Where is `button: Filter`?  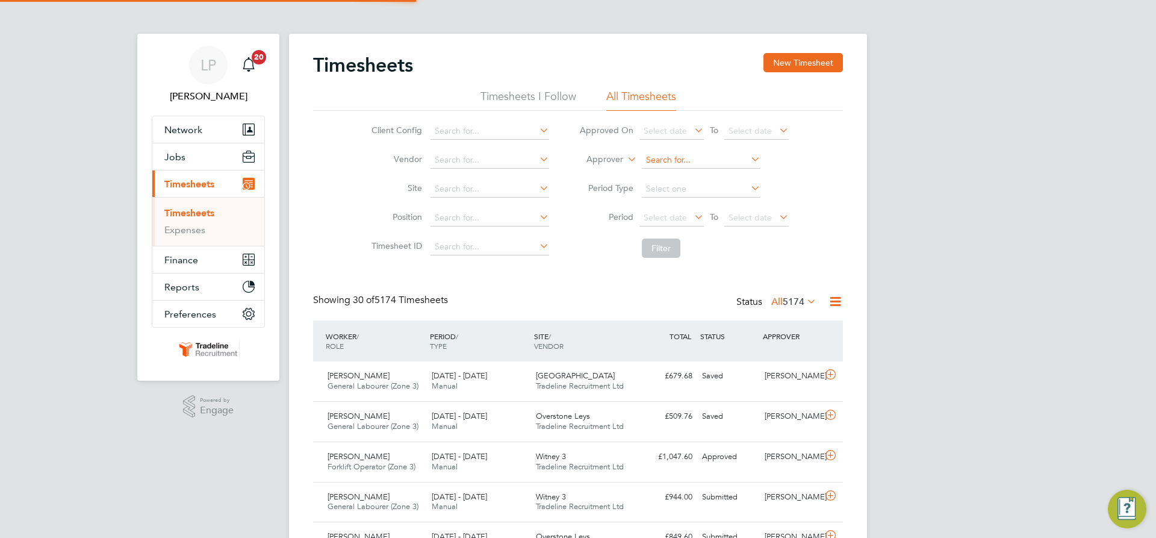 button: Filter is located at coordinates (661, 248).